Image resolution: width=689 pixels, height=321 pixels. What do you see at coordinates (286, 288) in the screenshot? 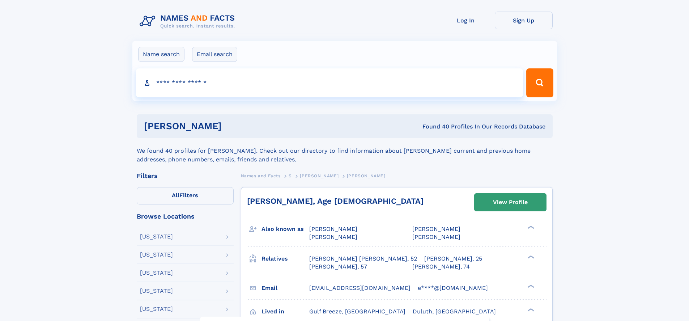
I see `h3: Email` at bounding box center [286, 288].